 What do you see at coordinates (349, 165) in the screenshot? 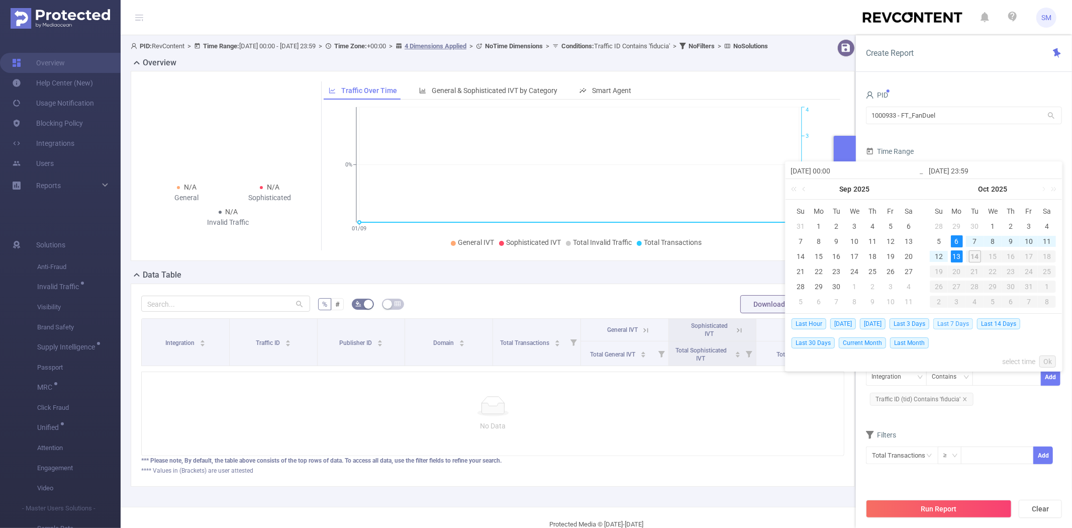
I see `tspan: 0%` at bounding box center [349, 165].